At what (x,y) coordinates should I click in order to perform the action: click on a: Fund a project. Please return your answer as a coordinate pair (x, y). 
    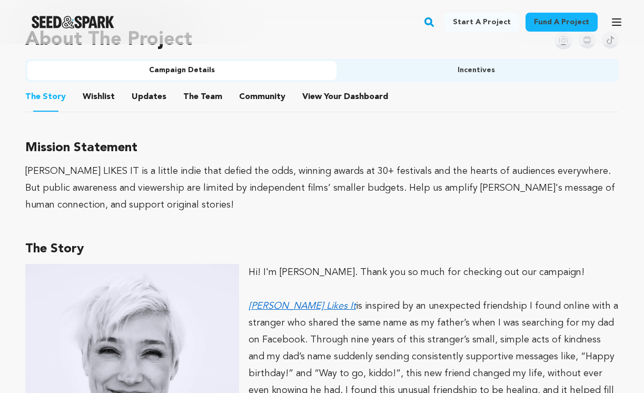
    Looking at the image, I should click on (561, 22).